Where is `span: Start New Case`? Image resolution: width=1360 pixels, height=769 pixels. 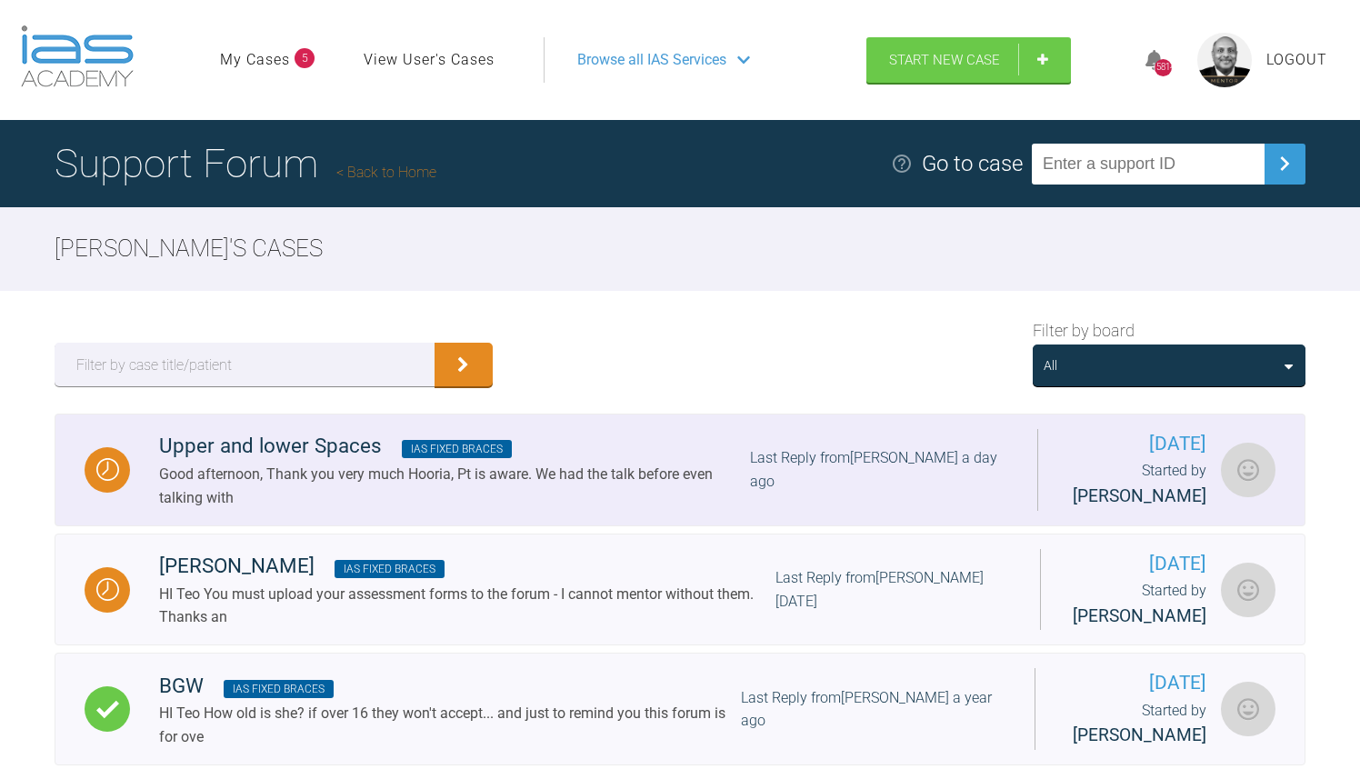
span: Start New Case is located at coordinates (945, 60).